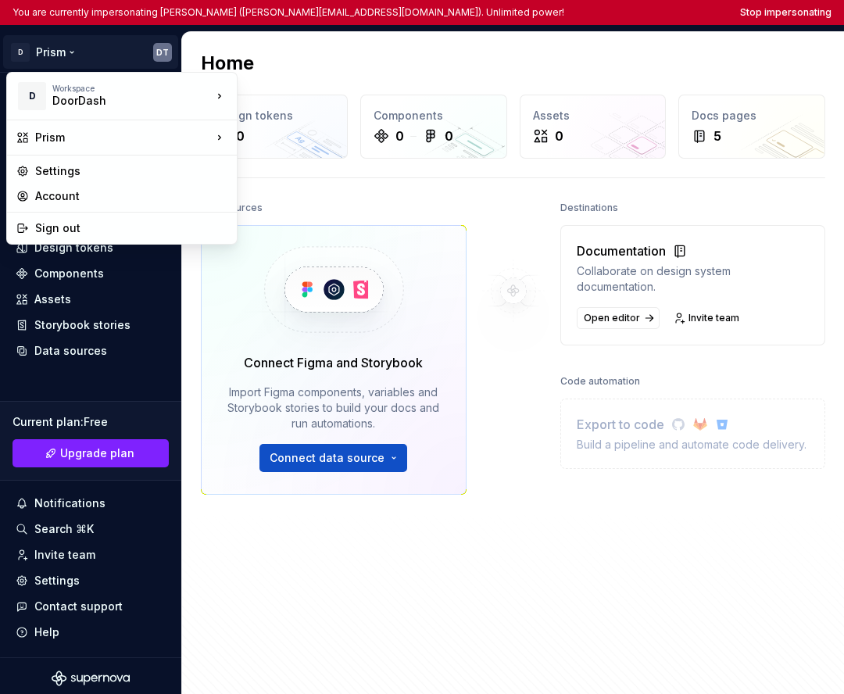 This screenshot has width=844, height=694. I want to click on div: Account, so click(131, 196).